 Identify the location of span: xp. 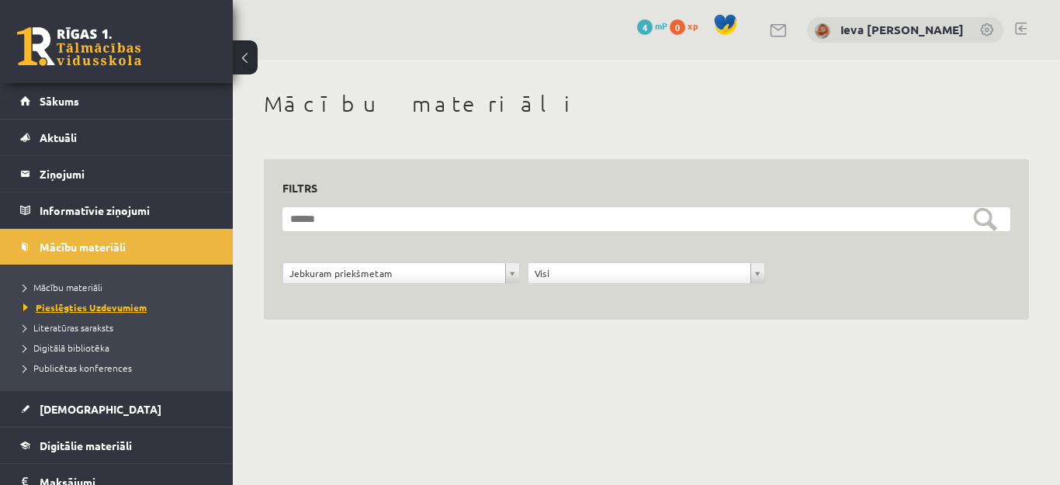
(692, 26).